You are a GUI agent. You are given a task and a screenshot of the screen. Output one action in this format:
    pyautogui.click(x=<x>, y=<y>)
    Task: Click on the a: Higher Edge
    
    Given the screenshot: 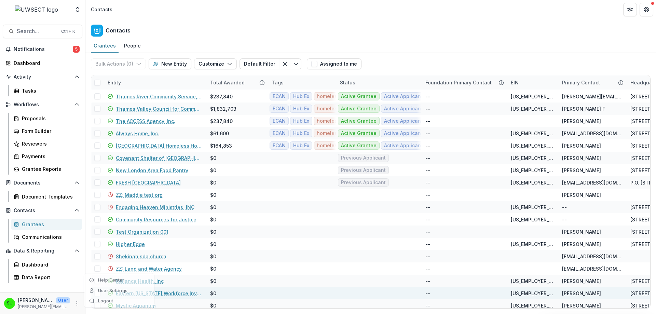 What is the action you would take?
    pyautogui.click(x=130, y=244)
    